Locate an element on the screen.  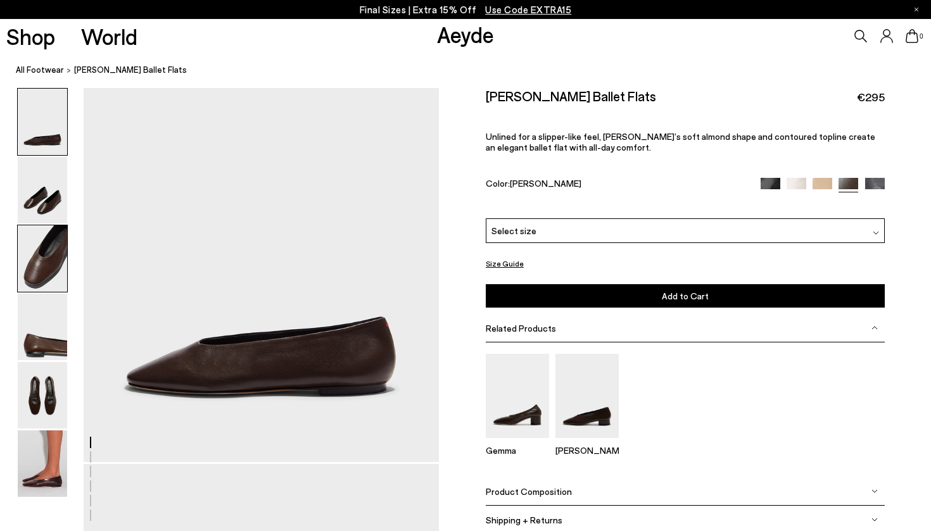
p: Final Sizes | Extra 15% Off is located at coordinates (465, 9).